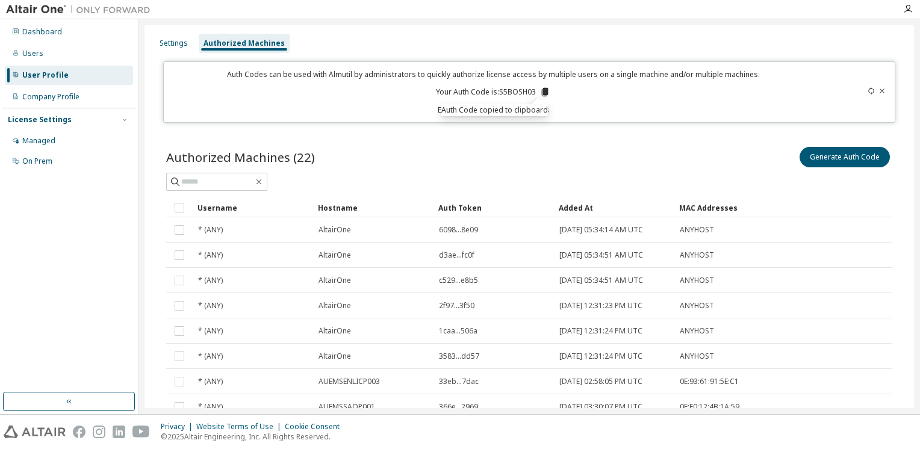  I want to click on span: AUEMSSAOP001, so click(347, 407).